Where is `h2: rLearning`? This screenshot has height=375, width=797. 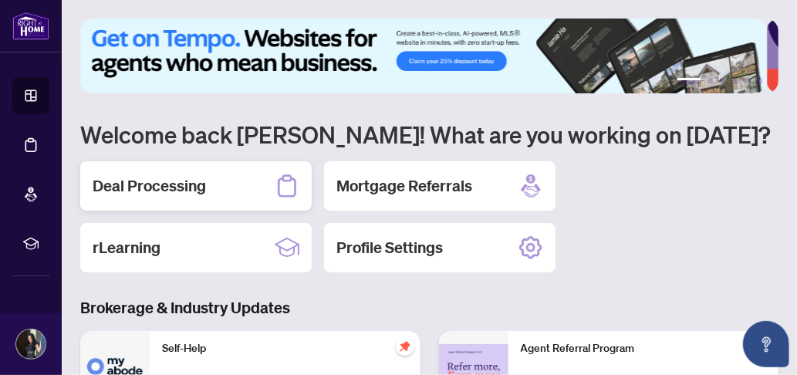 h2: rLearning is located at coordinates (126, 248).